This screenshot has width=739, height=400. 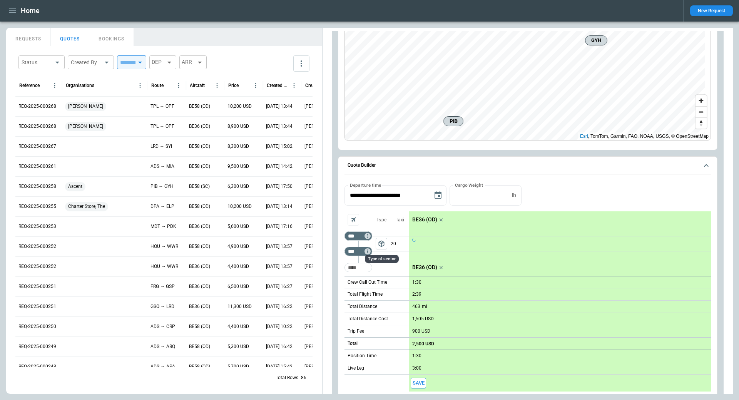 I want to click on p: Total Distance Cost, so click(x=367, y=319).